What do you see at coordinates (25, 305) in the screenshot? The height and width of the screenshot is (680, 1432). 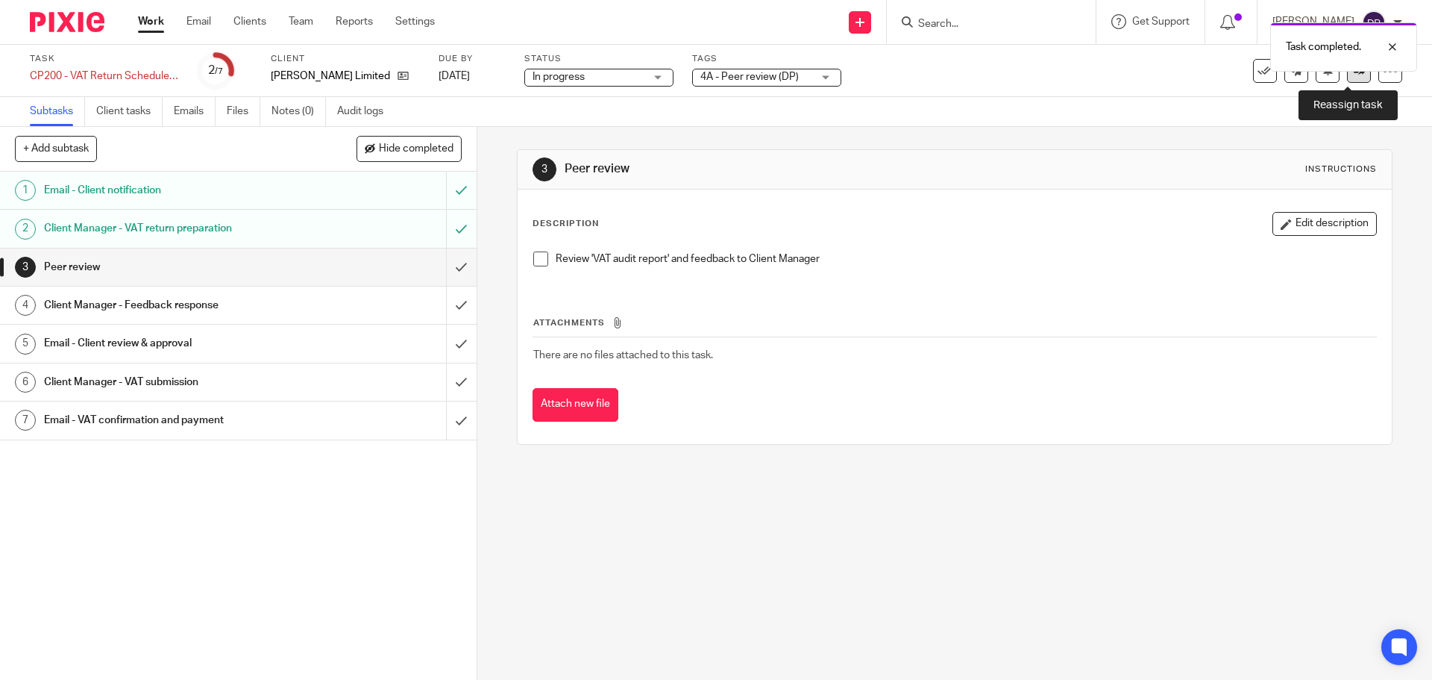 I see `div: 4` at bounding box center [25, 305].